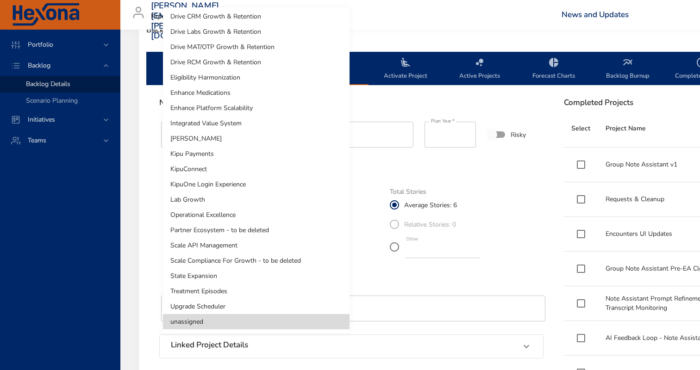 The image size is (700, 370). I want to click on li: Drive MAT/OTP Growth & Retention, so click(256, 47).